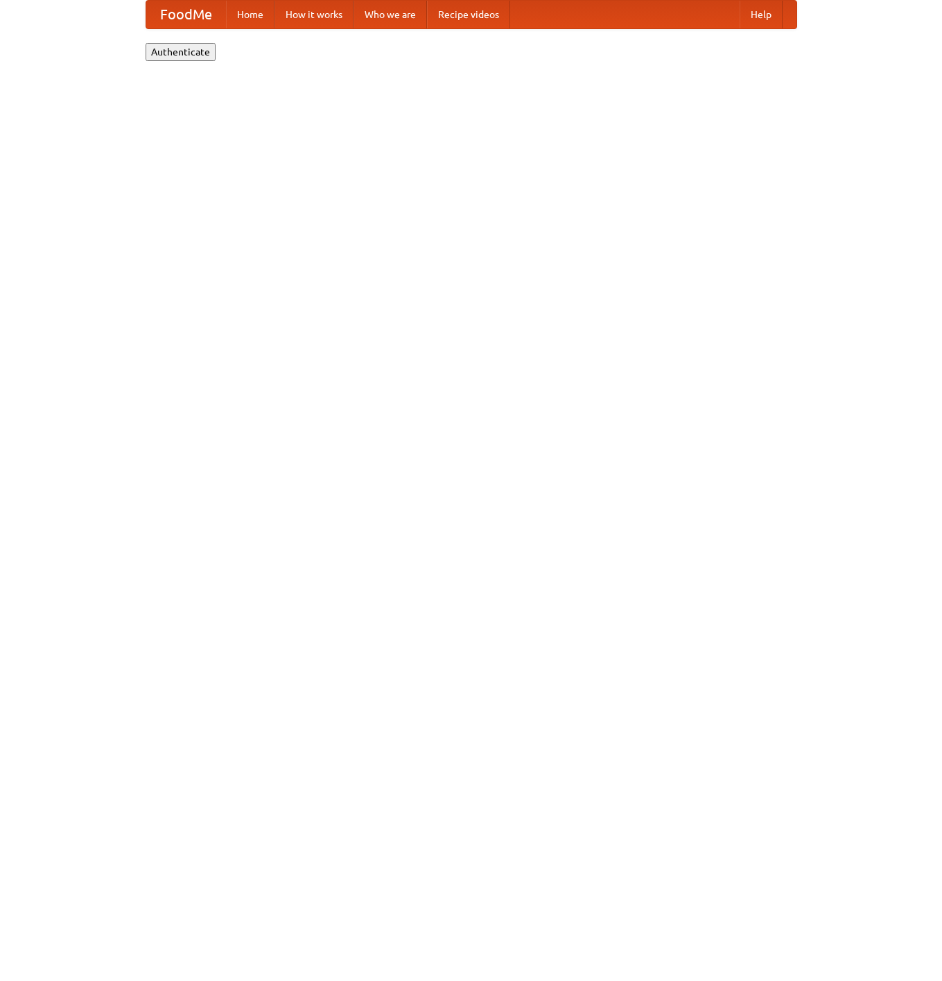 This screenshot has width=942, height=981. Describe the element at coordinates (761, 15) in the screenshot. I see `a: Help` at that location.